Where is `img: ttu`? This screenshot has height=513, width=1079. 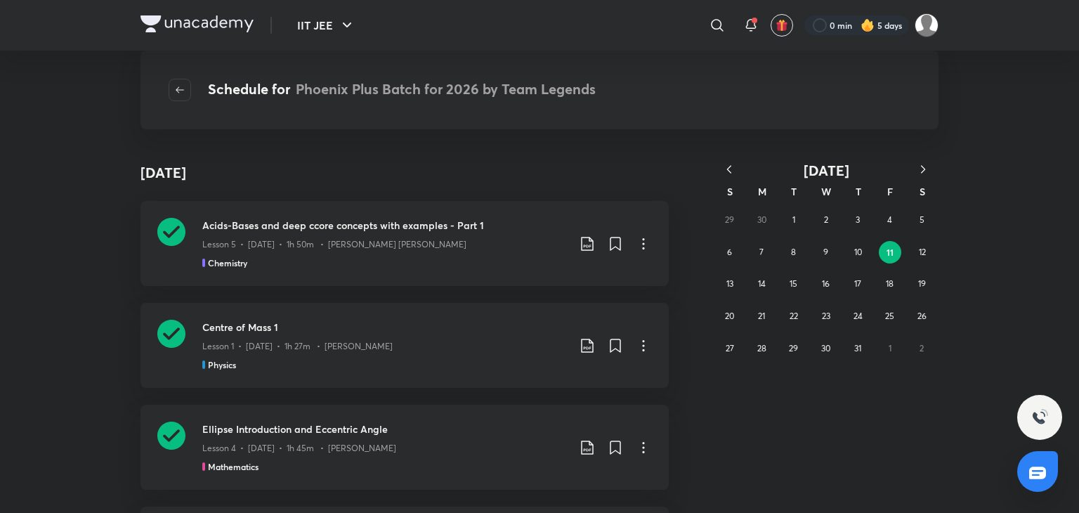
img: ttu is located at coordinates (1039, 417).